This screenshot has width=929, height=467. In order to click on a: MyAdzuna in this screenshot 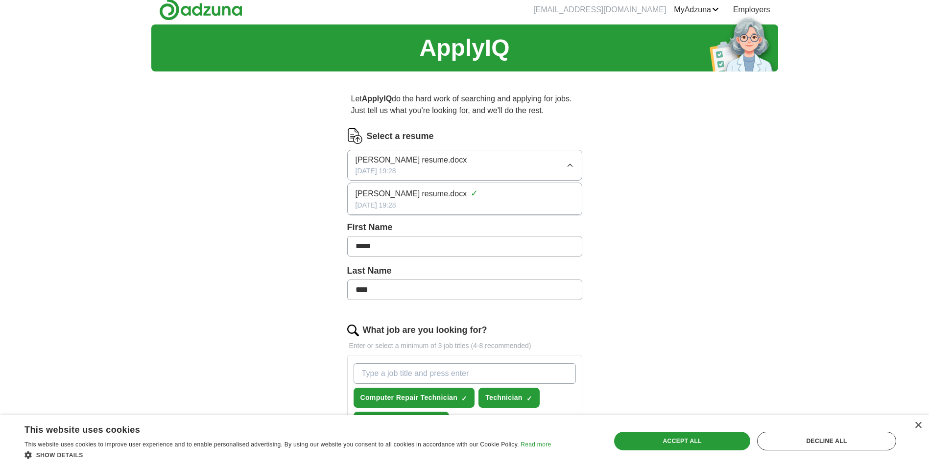, I will do `click(696, 10)`.